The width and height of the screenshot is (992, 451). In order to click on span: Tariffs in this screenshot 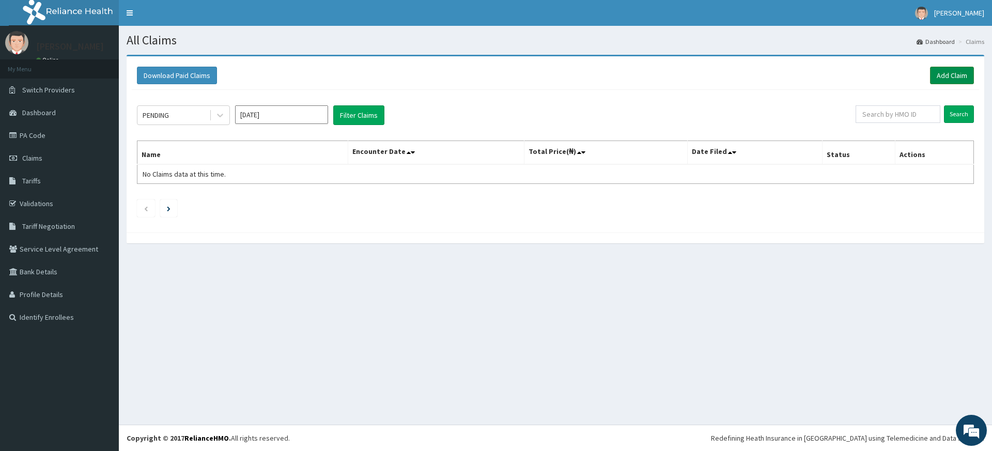, I will do `click(32, 181)`.